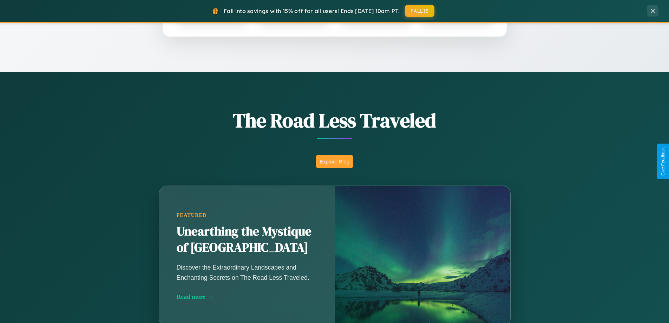 Image resolution: width=669 pixels, height=323 pixels. I want to click on div: Read more →, so click(247, 296).